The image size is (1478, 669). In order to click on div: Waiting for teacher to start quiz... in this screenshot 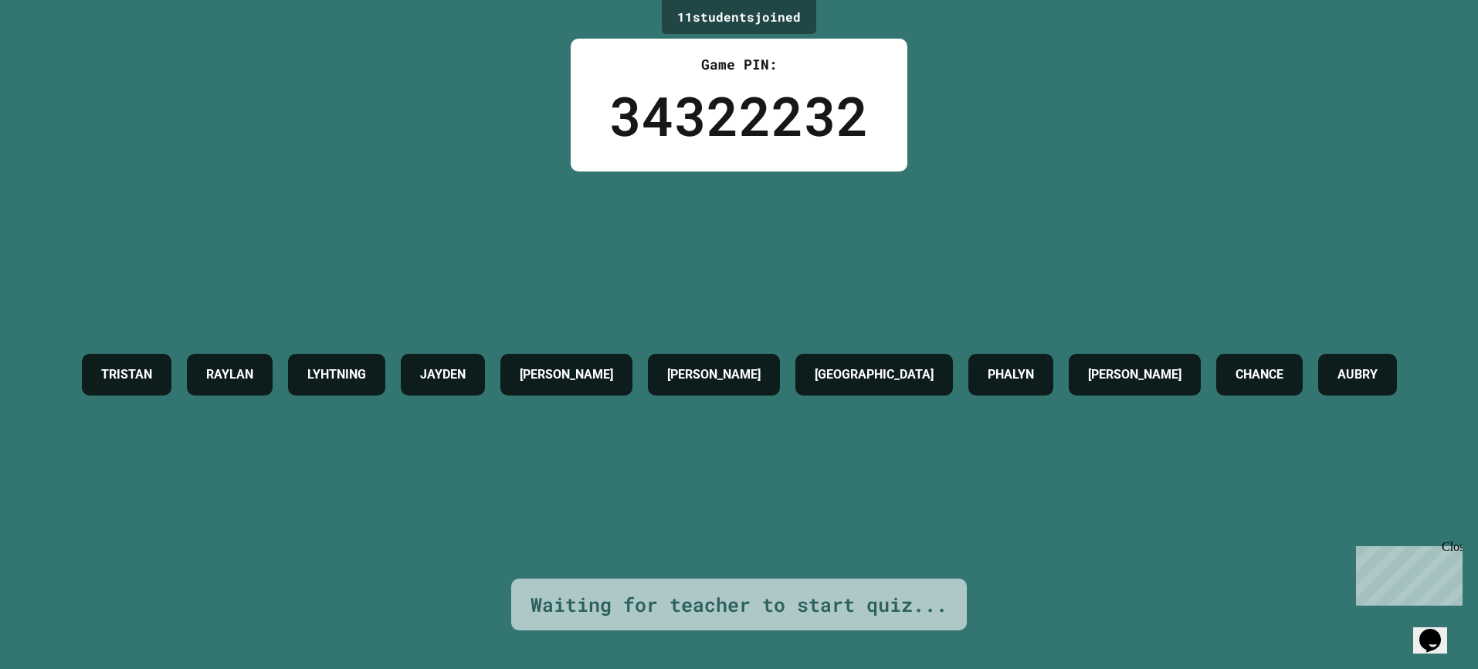, I will do `click(739, 604)`.